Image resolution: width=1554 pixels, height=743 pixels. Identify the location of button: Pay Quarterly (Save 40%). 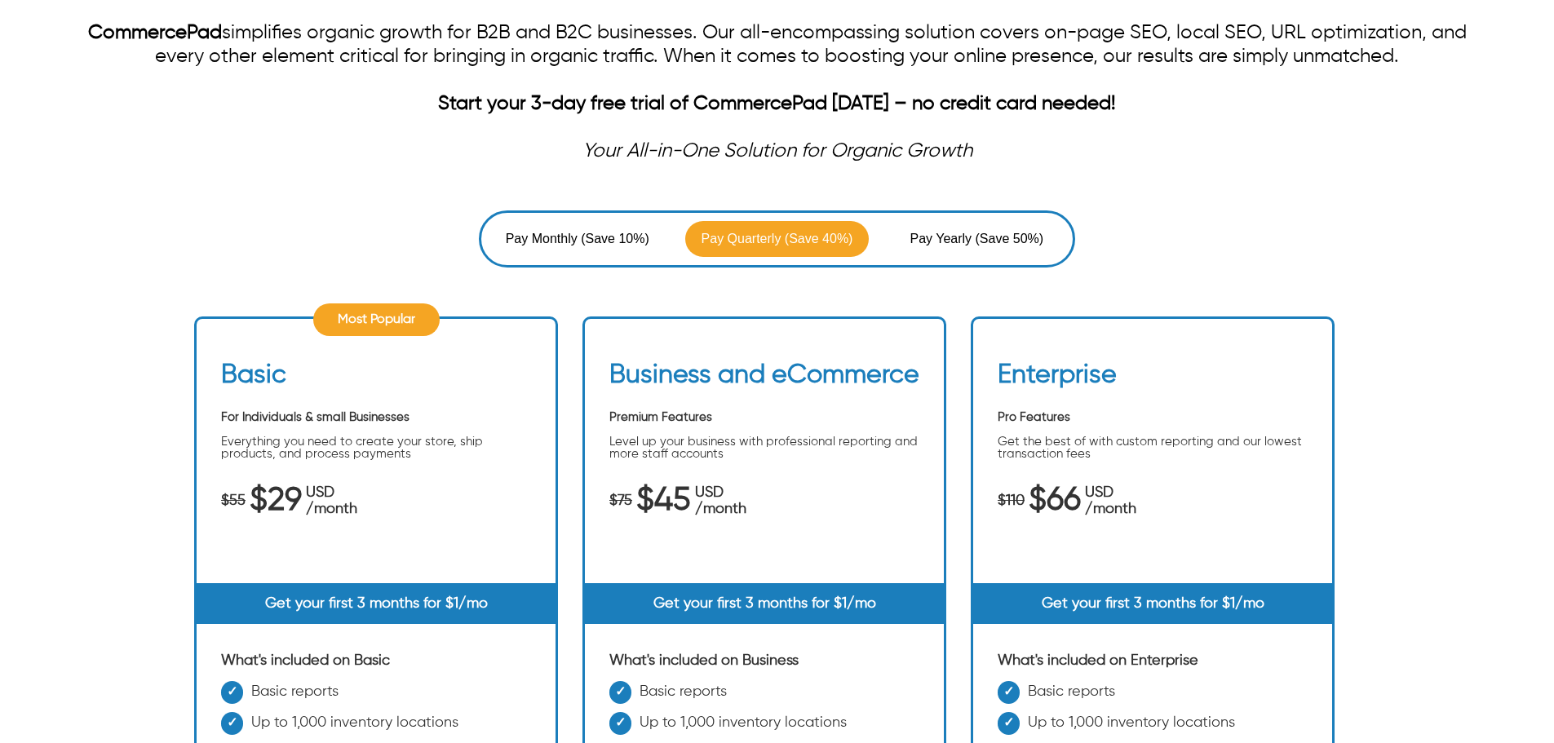
(777, 239).